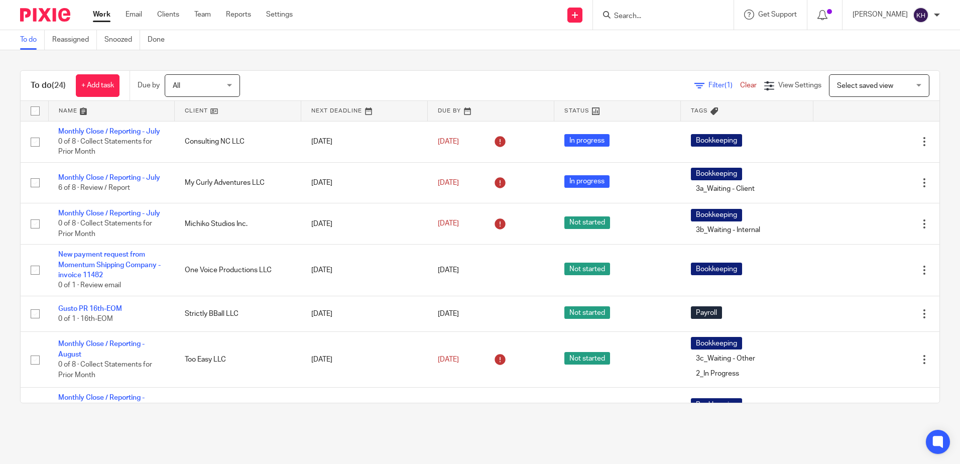  What do you see at coordinates (658, 17) in the screenshot?
I see `input: Search` at bounding box center [658, 17].